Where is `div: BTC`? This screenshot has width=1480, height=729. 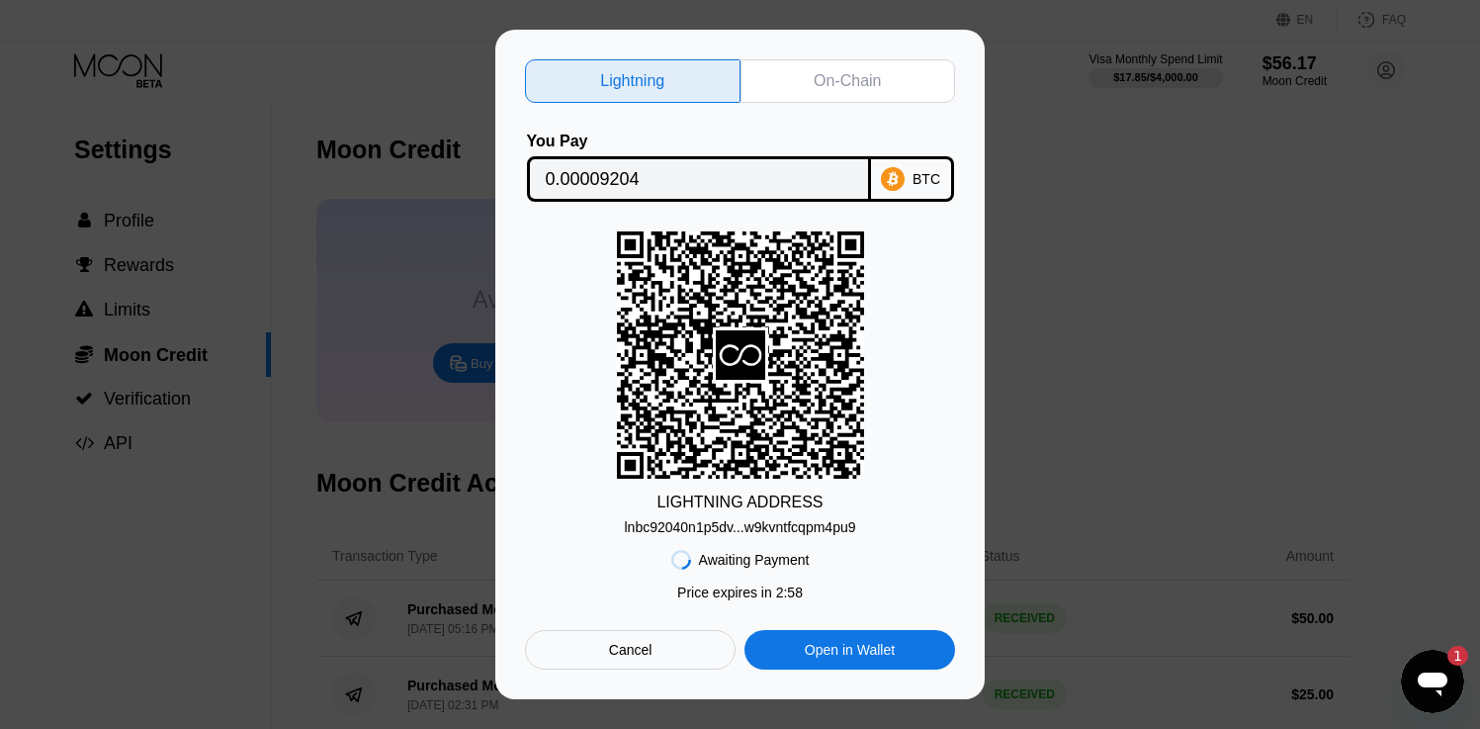 div: BTC is located at coordinates (926, 179).